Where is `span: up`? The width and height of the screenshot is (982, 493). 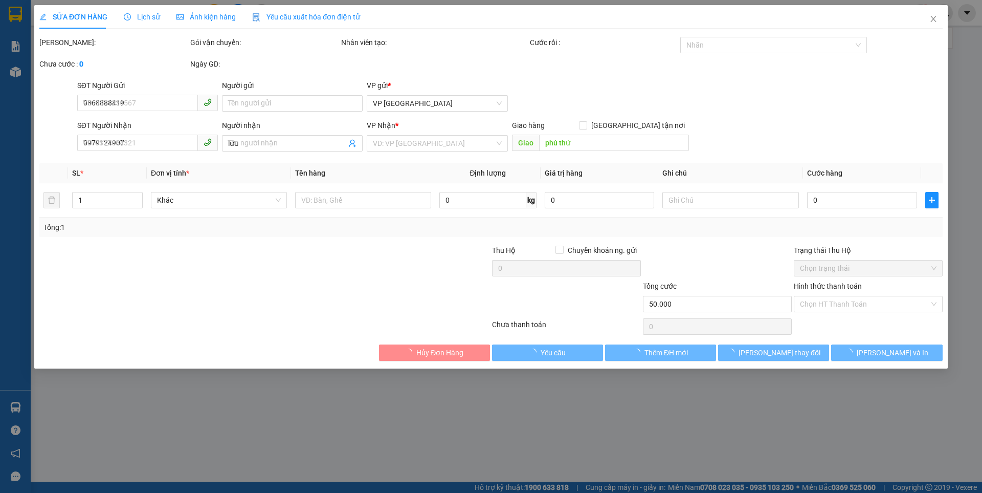 span: up is located at coordinates (137, 197).